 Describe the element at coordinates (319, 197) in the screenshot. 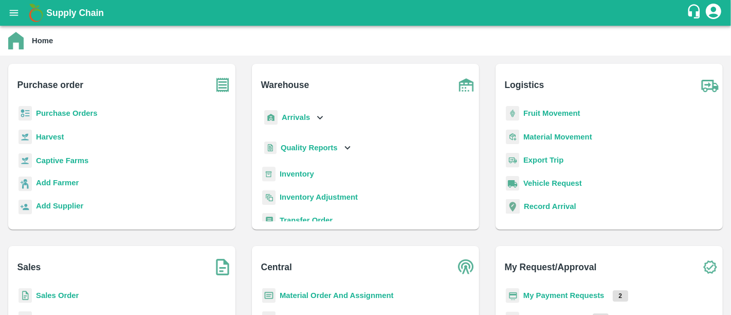

I see `b: Inventory Adjustment` at that location.